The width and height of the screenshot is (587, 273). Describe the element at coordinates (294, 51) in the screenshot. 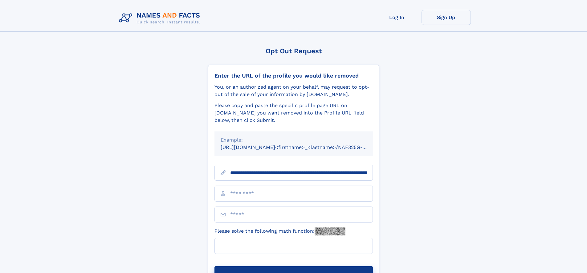

I see `div: Opt Out Request` at that location.